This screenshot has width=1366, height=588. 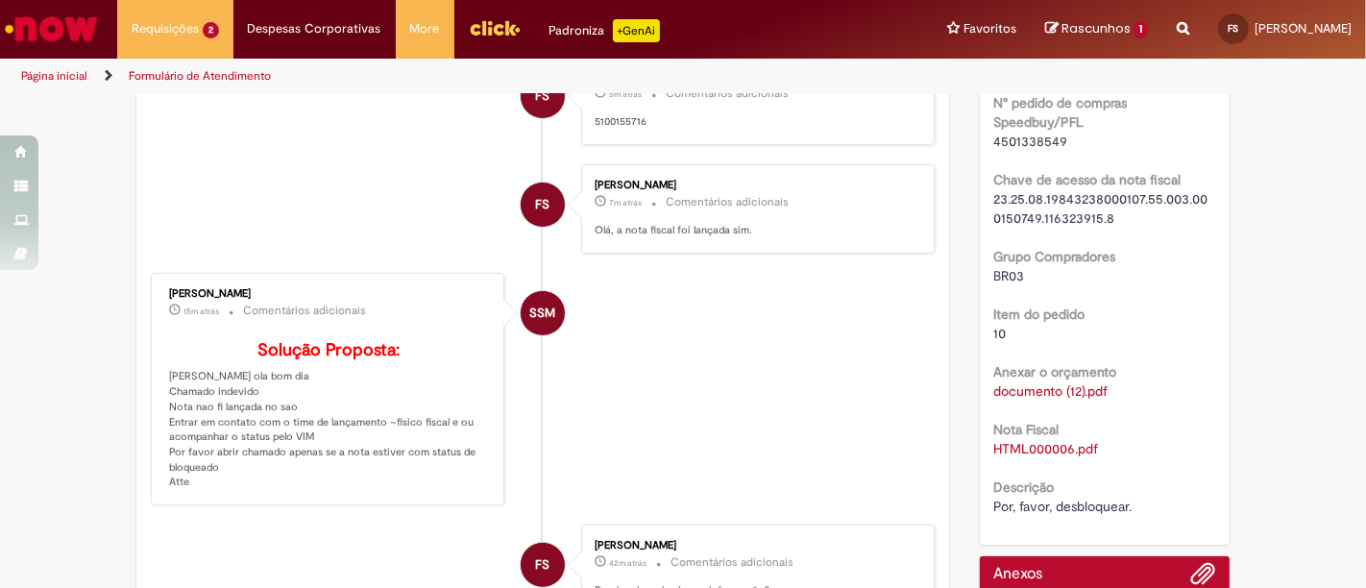 What do you see at coordinates (200, 76) in the screenshot?
I see `a: Formulário de Atendimento` at bounding box center [200, 76].